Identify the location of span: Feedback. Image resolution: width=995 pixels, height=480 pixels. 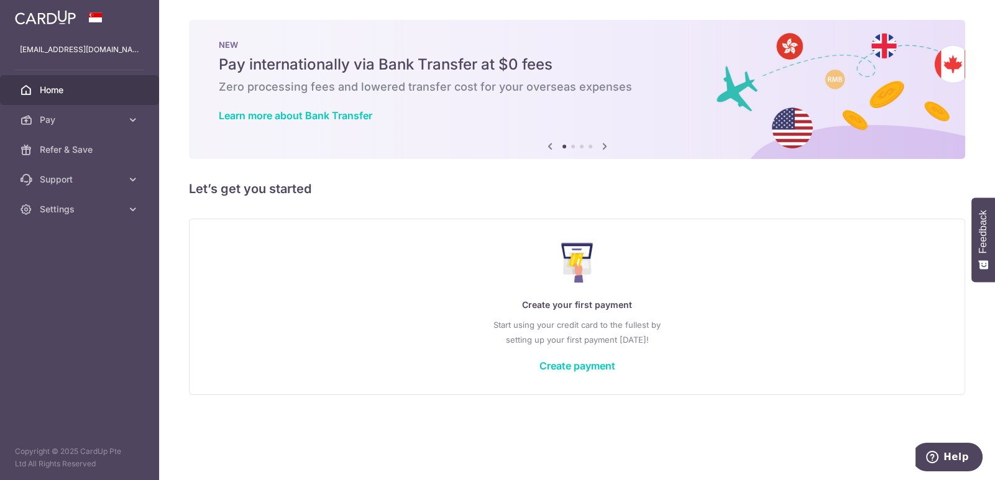
(983, 232).